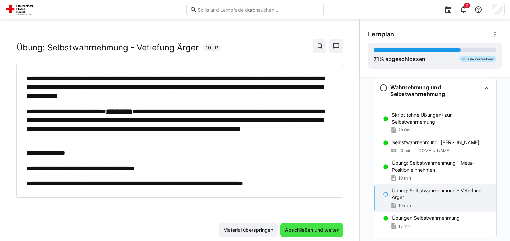 Image resolution: width=510 pixels, height=241 pixels. Describe the element at coordinates (436, 91) in the screenshot. I see `h3: Wahrnehmung und Selbstwahrnehmung` at that location.